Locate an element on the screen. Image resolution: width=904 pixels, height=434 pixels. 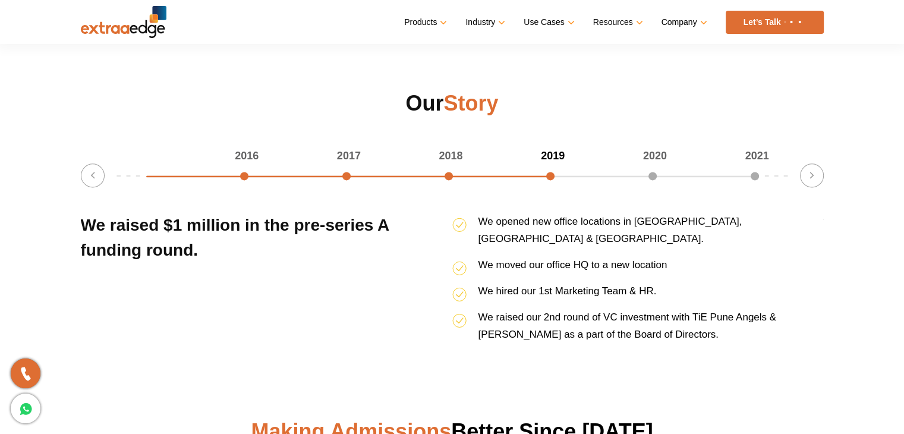
span: 2020 is located at coordinates (655, 156).